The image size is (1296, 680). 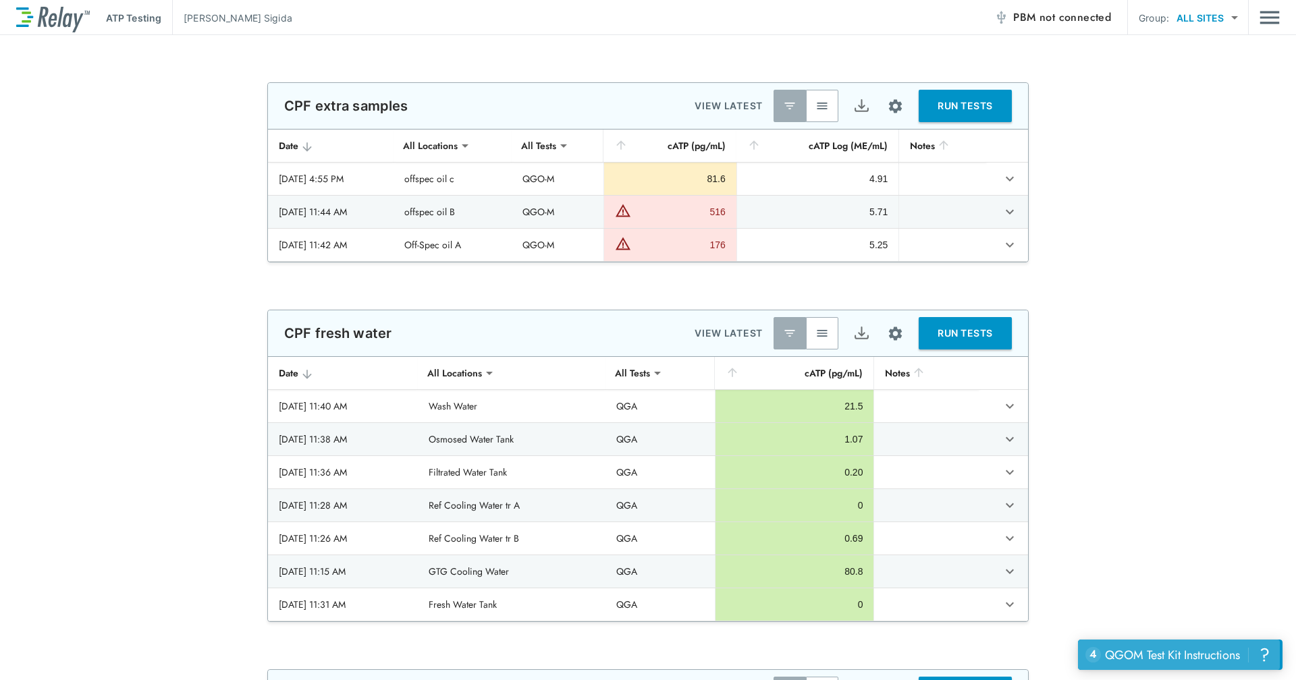 I want to click on td: Fresh Water Tank, so click(x=512, y=605).